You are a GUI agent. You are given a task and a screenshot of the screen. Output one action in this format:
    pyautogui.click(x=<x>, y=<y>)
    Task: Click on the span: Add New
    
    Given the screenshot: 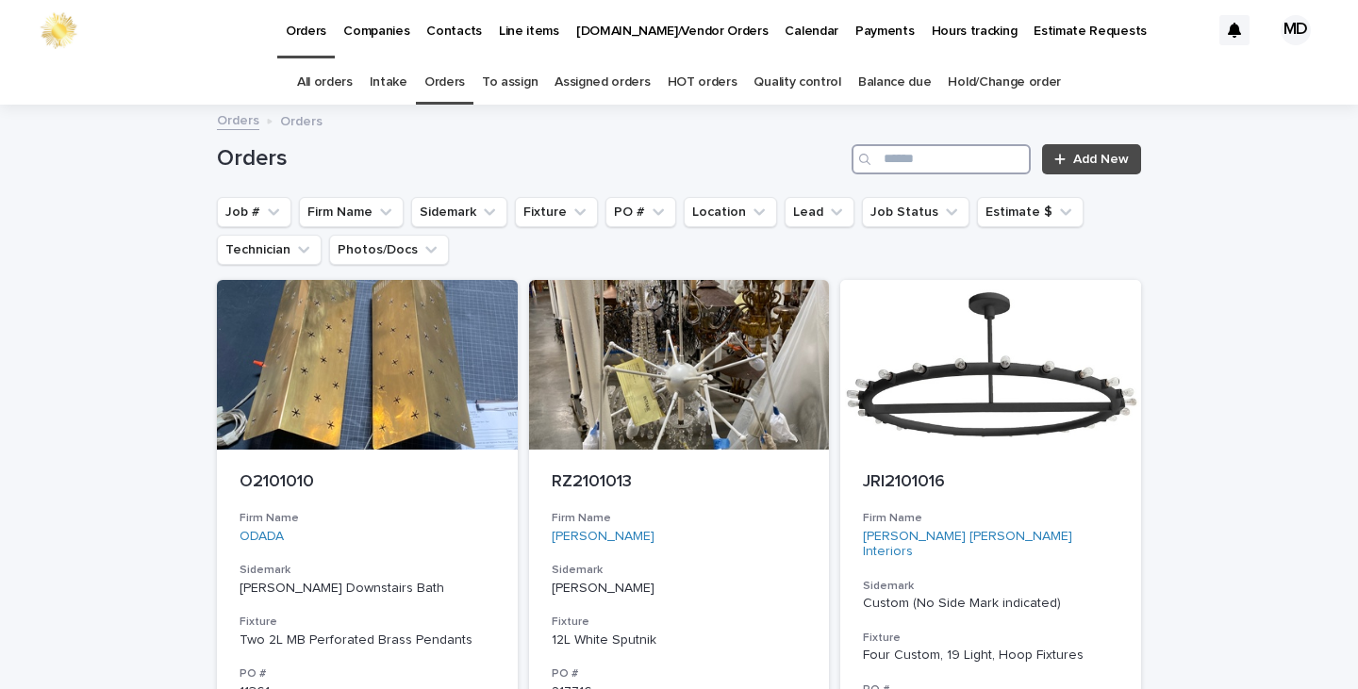 What is the action you would take?
    pyautogui.click(x=1100, y=159)
    